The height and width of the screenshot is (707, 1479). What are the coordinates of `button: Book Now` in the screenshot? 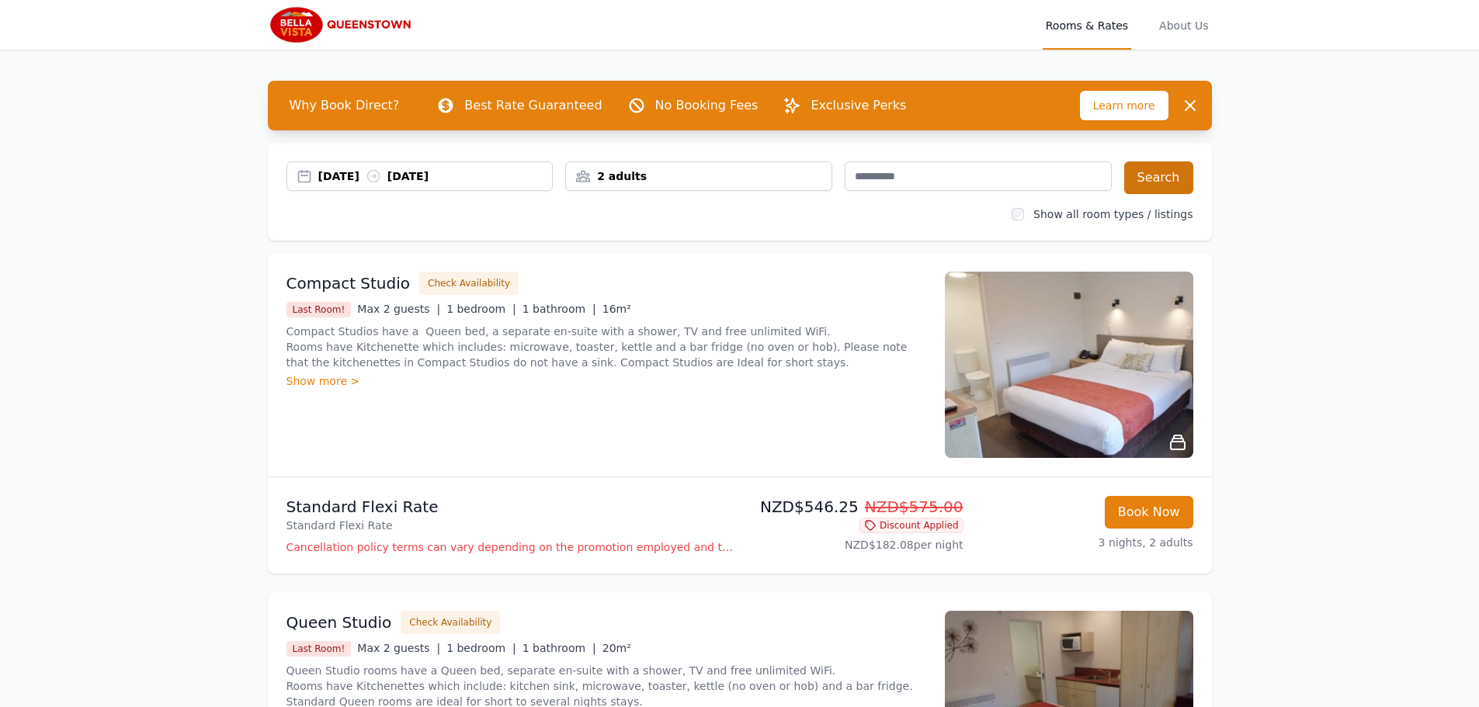 It's located at (1149, 512).